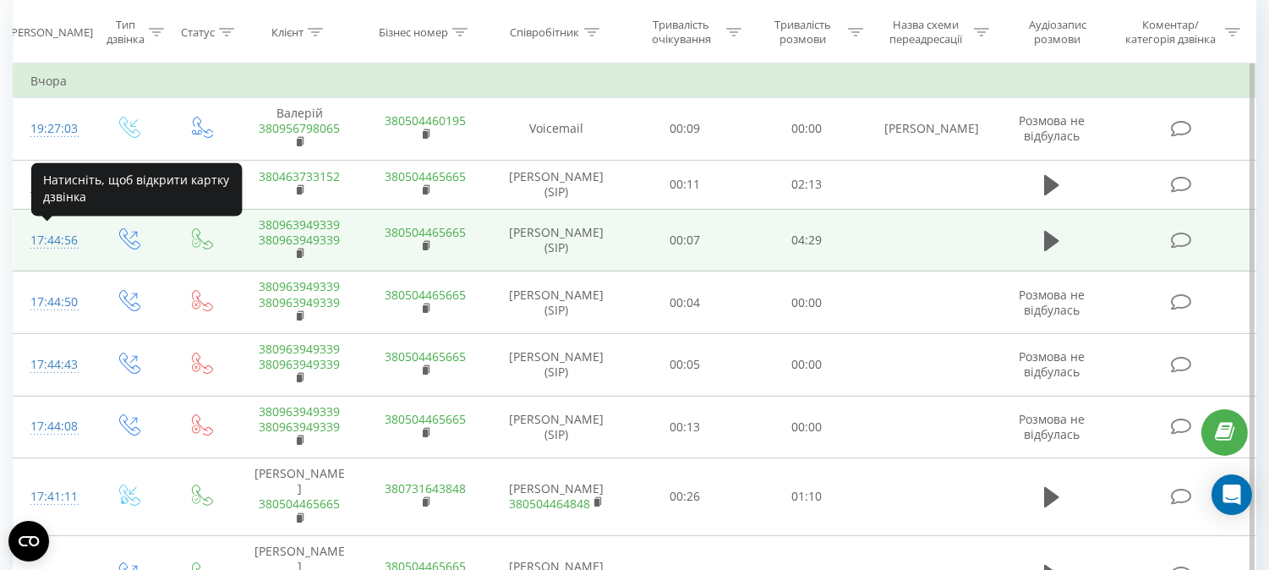 The height and width of the screenshot is (570, 1269). I want to click on a: 380504460195, so click(425, 120).